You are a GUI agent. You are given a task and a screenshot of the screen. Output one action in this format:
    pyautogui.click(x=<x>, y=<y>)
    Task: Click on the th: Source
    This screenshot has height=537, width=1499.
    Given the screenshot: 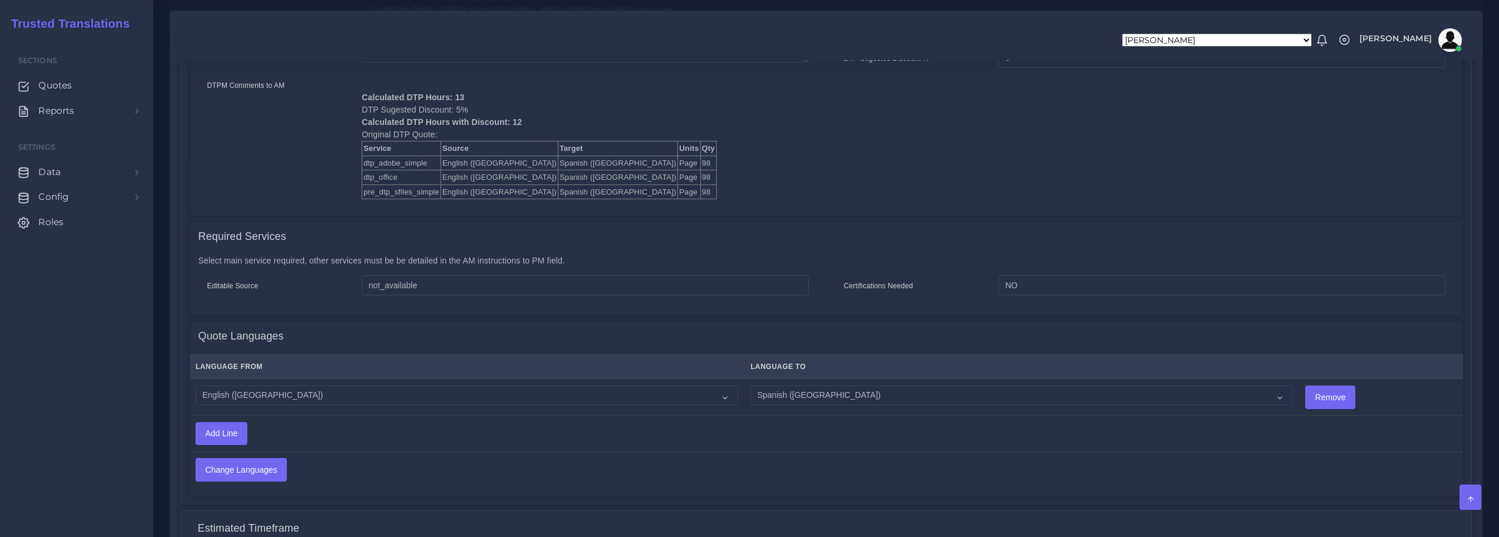 What is the action you would take?
    pyautogui.click(x=499, y=148)
    